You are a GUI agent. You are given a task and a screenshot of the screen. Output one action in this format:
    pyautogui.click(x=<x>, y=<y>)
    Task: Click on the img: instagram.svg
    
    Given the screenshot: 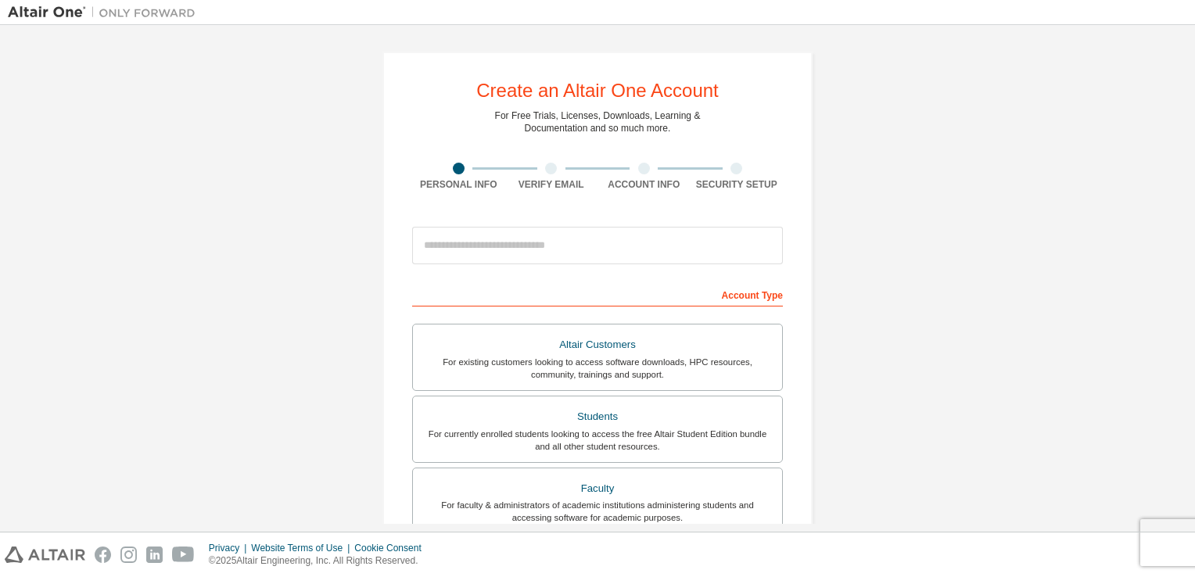 What is the action you would take?
    pyautogui.click(x=128, y=554)
    